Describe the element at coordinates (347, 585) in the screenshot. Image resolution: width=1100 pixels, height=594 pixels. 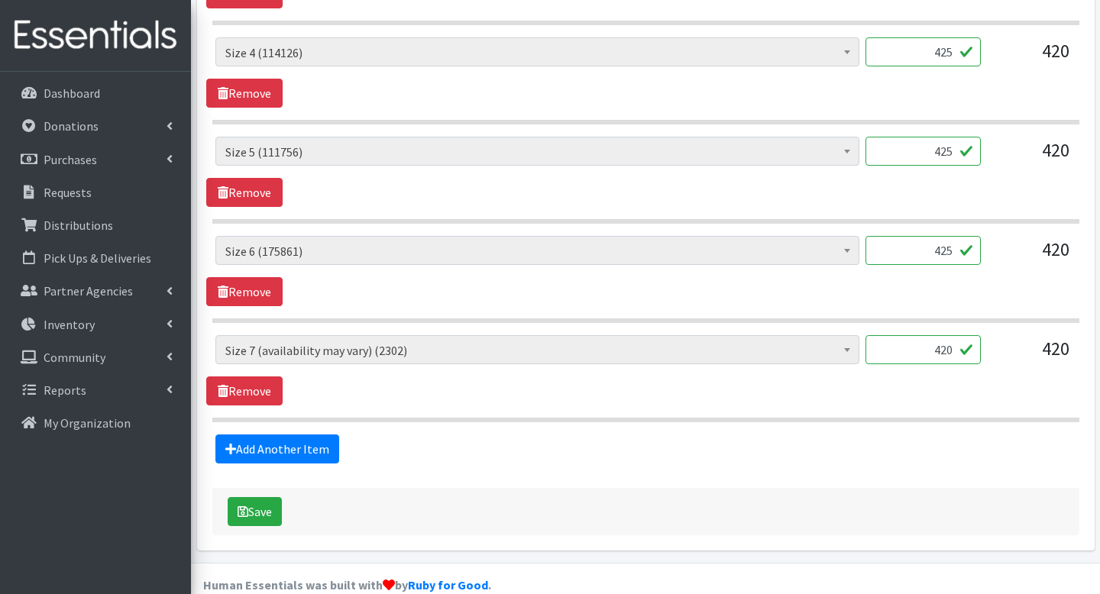
I see `strong: Human Essentials was built with by .` at that location.